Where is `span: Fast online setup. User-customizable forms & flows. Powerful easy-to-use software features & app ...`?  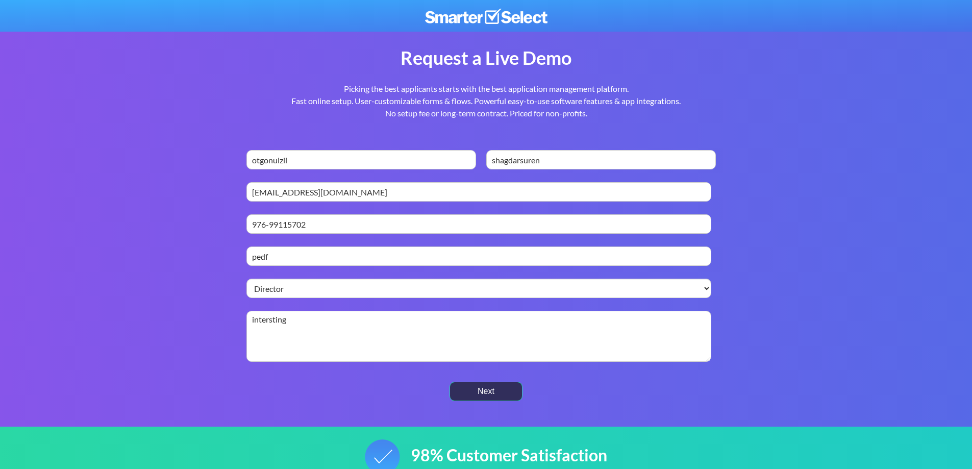 span: Fast online setup. User-customizable forms & flows. Powerful easy-to-use software features & app ... is located at coordinates (486, 100).